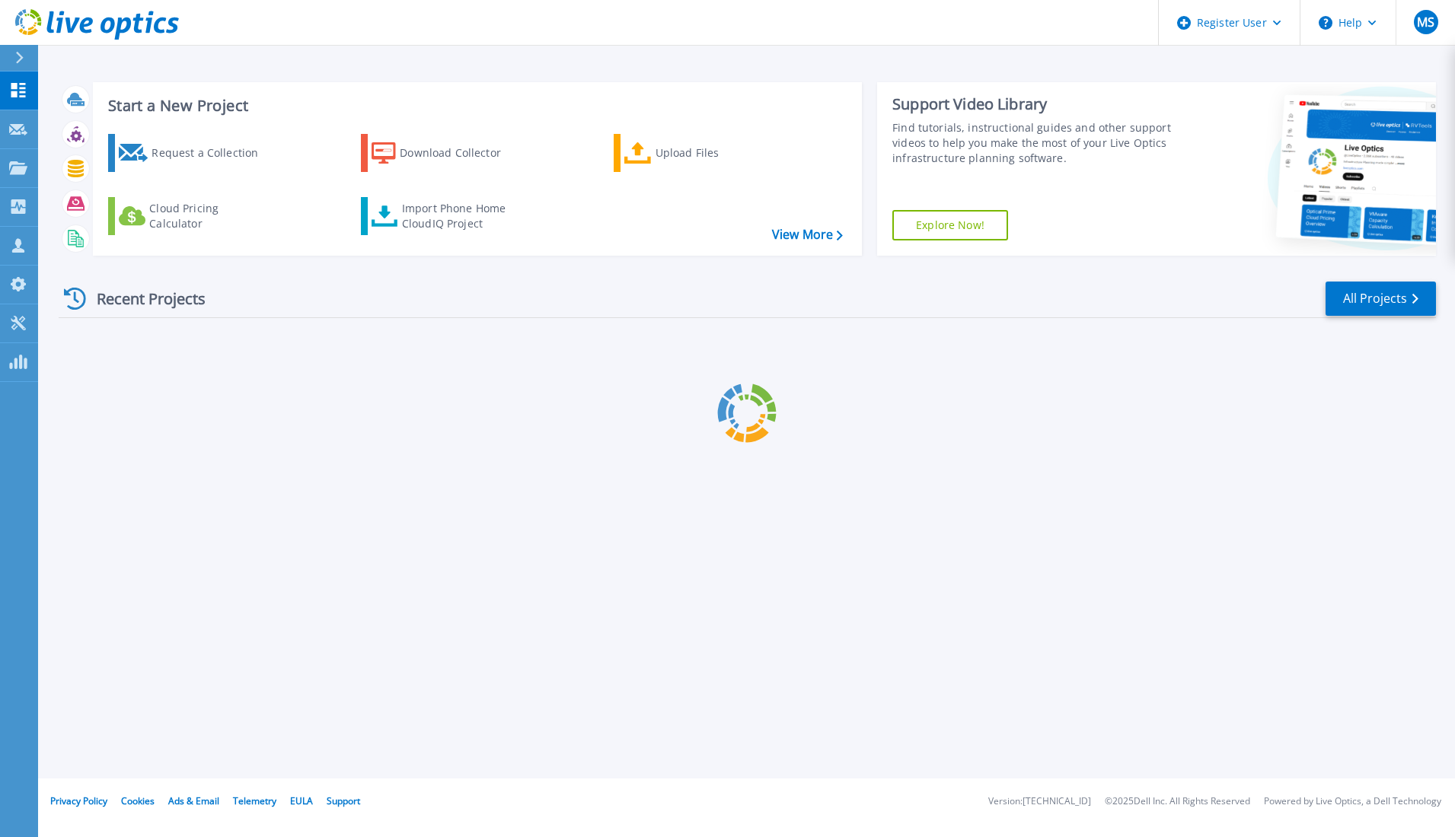  What do you see at coordinates (698, 153) in the screenshot?
I see `a: Upload Files` at bounding box center [698, 153].